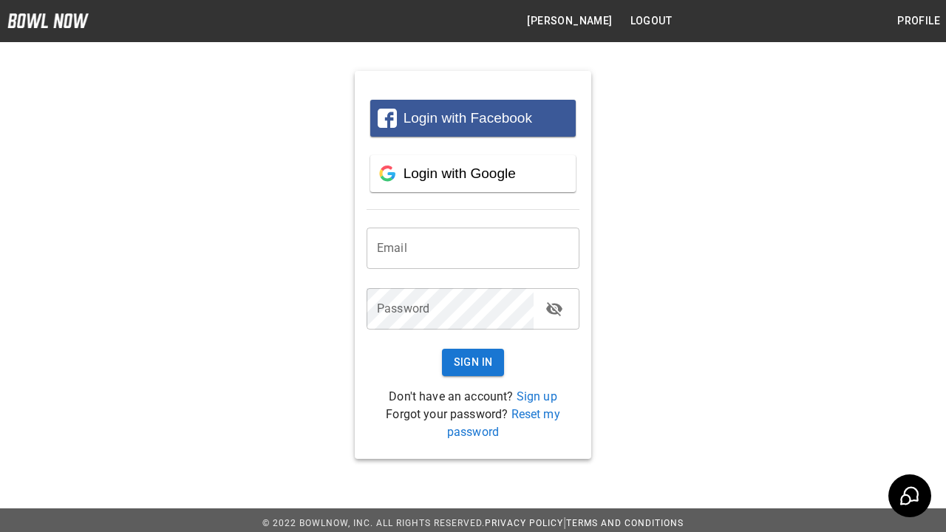 The width and height of the screenshot is (946, 532). Describe the element at coordinates (473, 118) in the screenshot. I see `button: Login with Facebook` at that location.